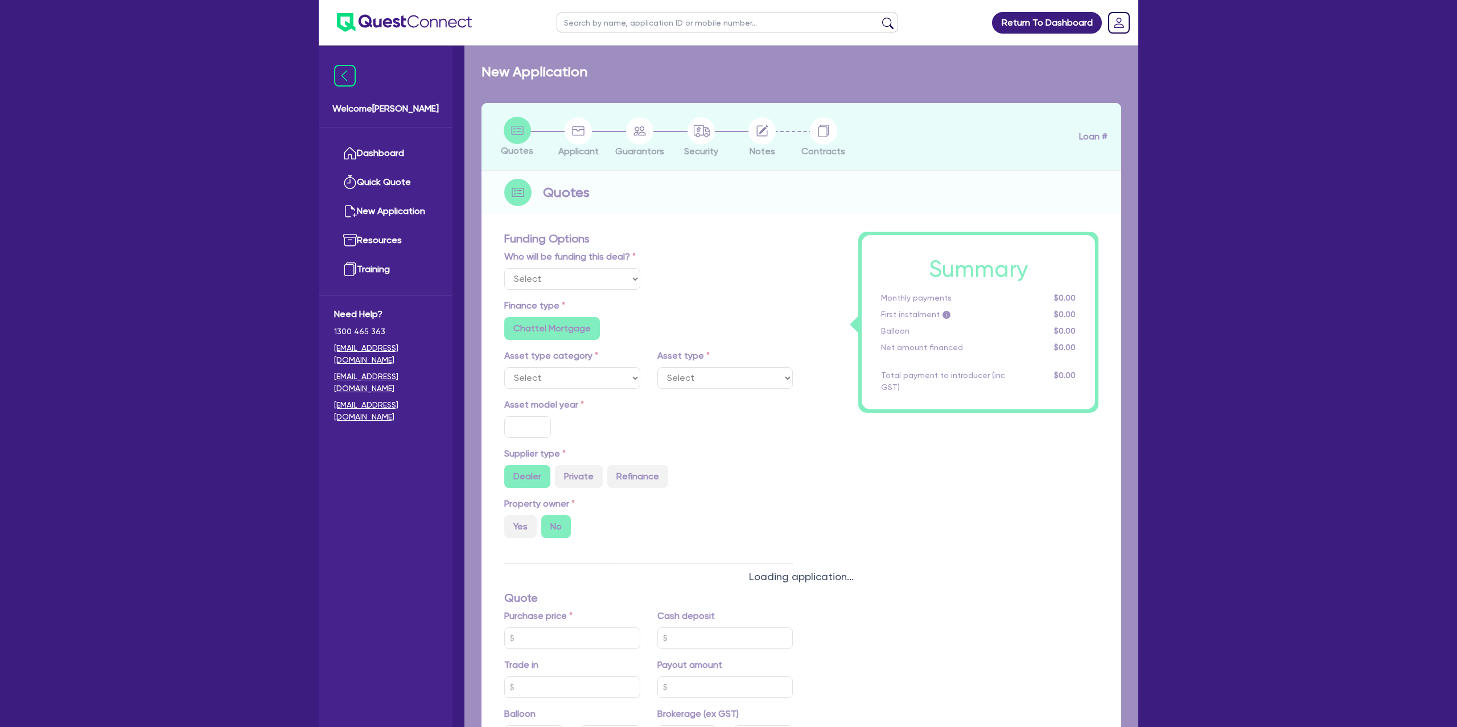  Describe the element at coordinates (801, 576) in the screenshot. I see `div: Loading application...` at that location.